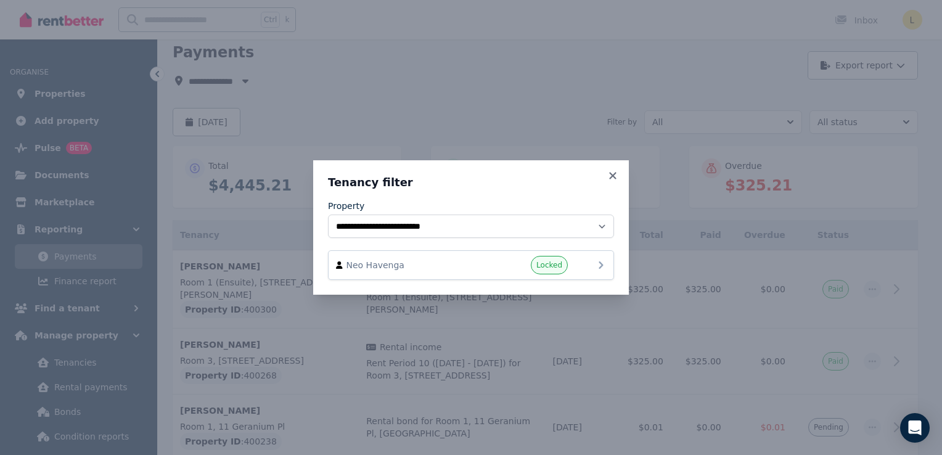  What do you see at coordinates (346, 206) in the screenshot?
I see `label: Property` at bounding box center [346, 206].